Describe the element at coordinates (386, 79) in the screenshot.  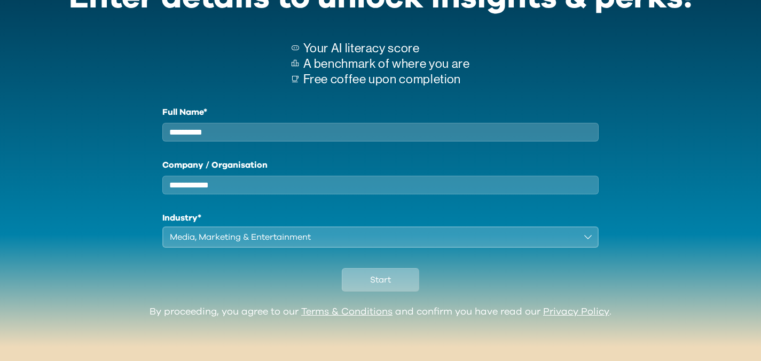
I see `p: Free coffee upon completion` at that location.